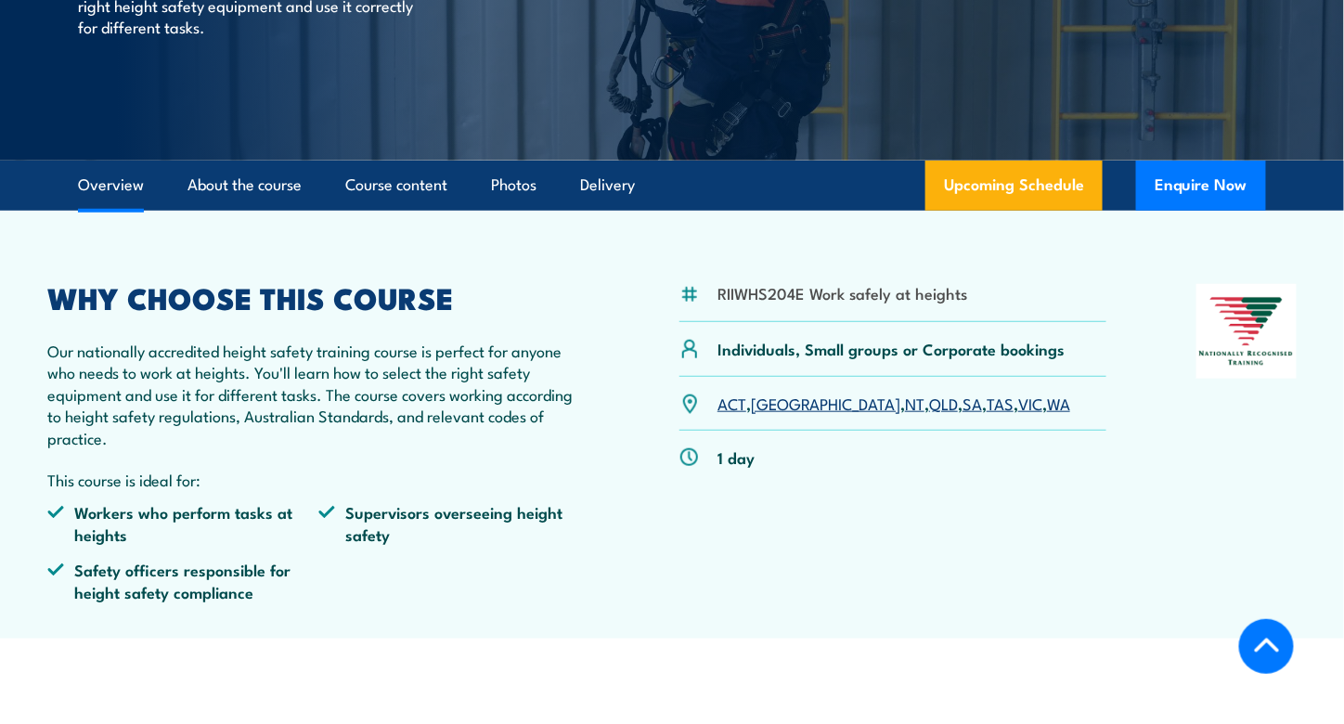  What do you see at coordinates (943, 403) in the screenshot?
I see `a: QLD` at bounding box center [943, 403].